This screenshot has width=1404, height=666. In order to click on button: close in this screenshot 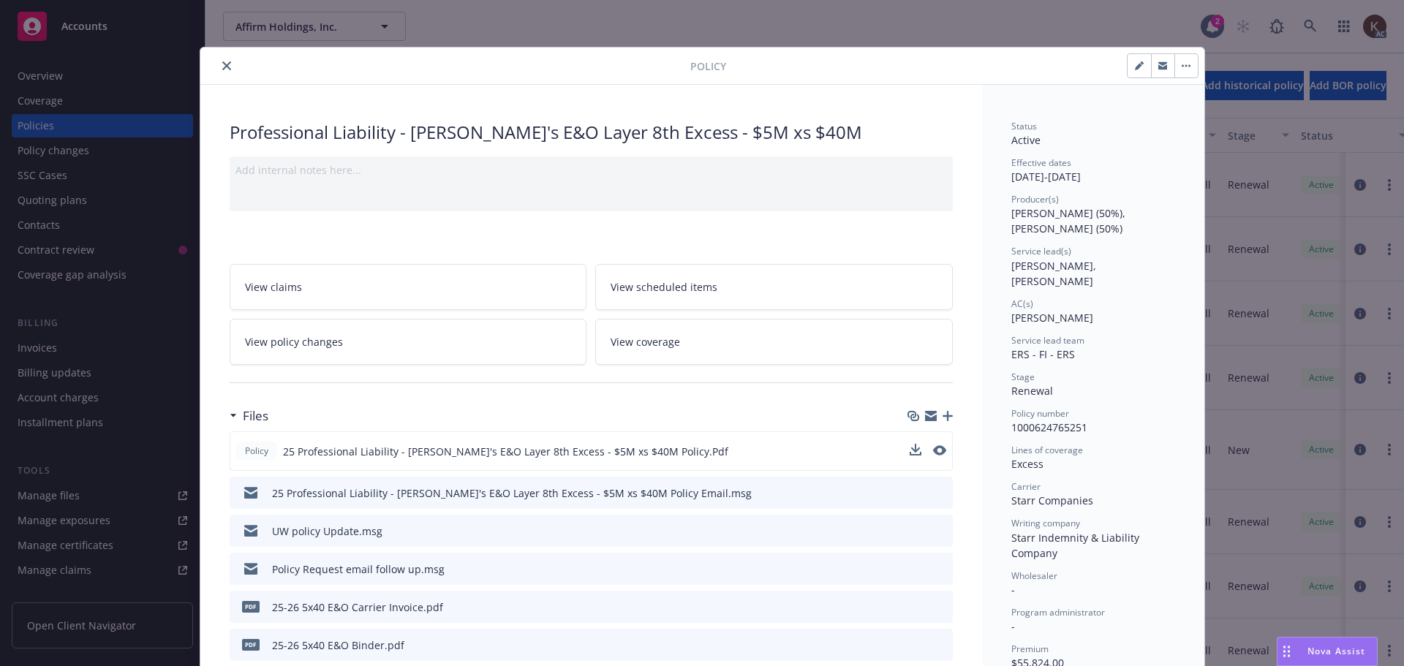, I will do `click(227, 66)`.